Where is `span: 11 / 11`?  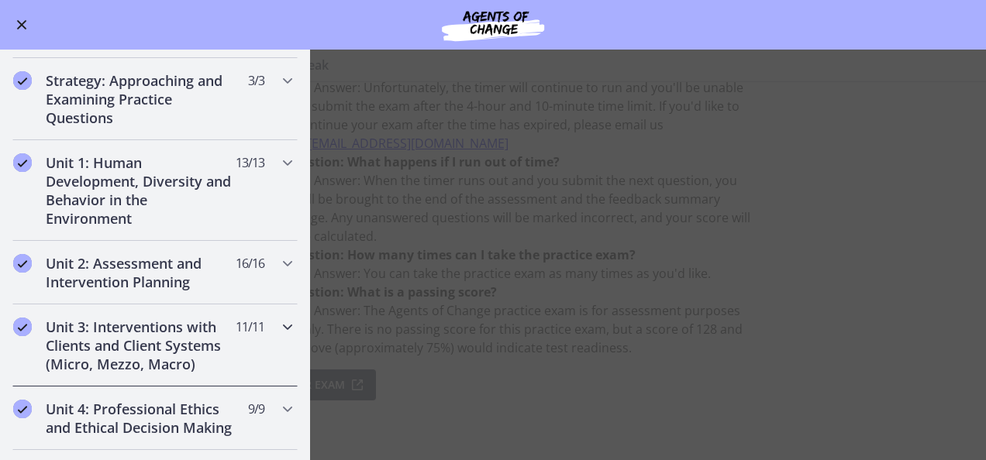
span: 11 / 11 is located at coordinates (250, 327).